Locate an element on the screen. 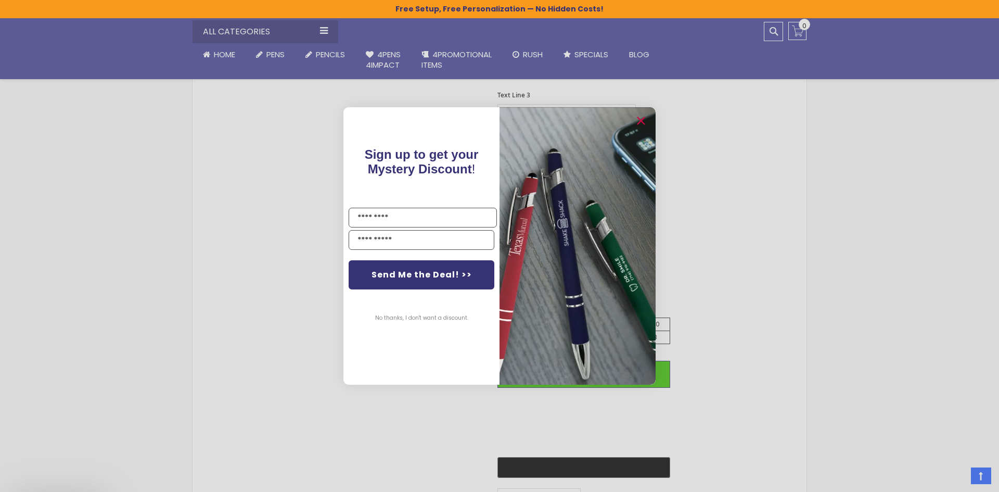  img: pop-up-image is located at coordinates (578, 246).